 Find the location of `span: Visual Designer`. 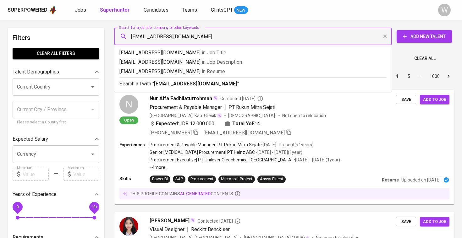

span: Visual Designer is located at coordinates (167, 229).